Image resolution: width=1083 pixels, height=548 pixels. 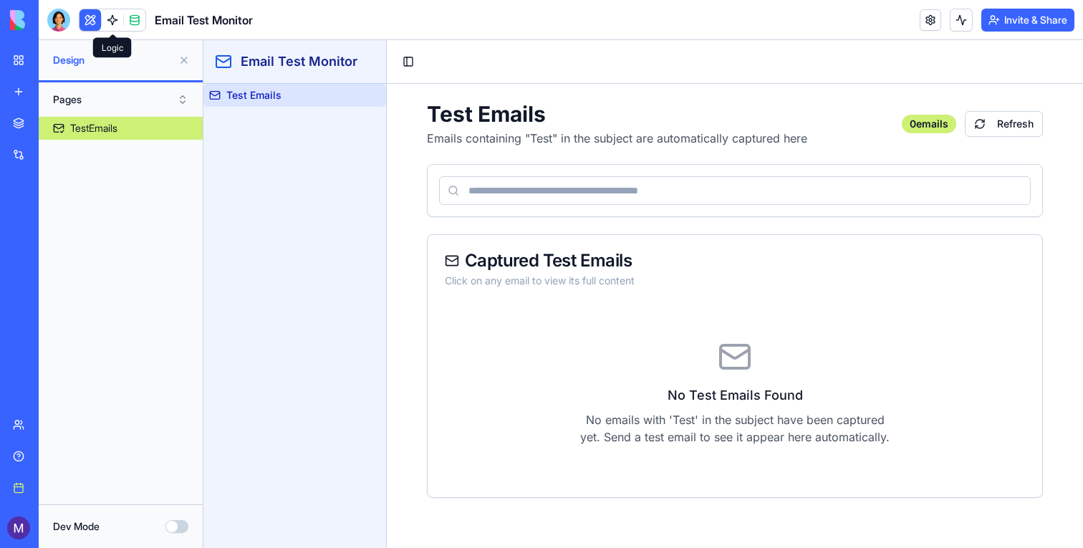 I want to click on label: Dev Mode, so click(x=76, y=526).